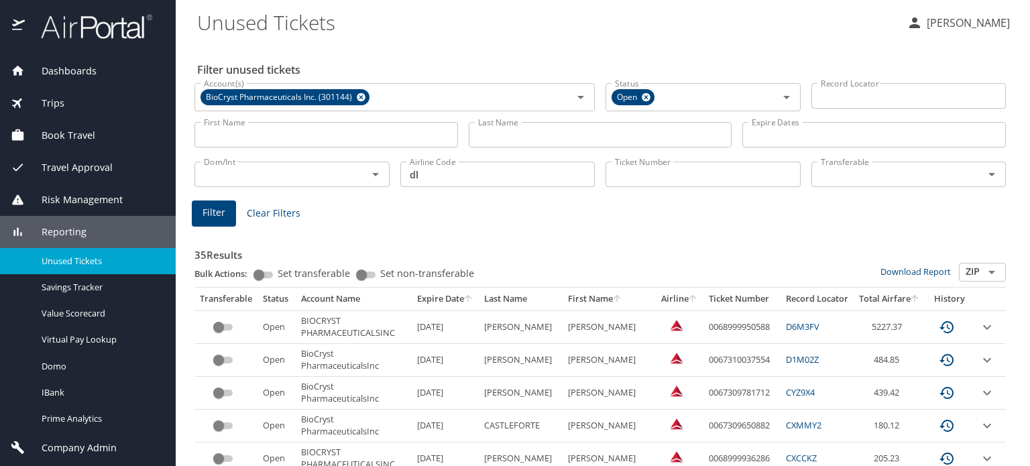 The height and width of the screenshot is (466, 1030). What do you see at coordinates (60, 71) in the screenshot?
I see `span: Dashboards` at bounding box center [60, 71].